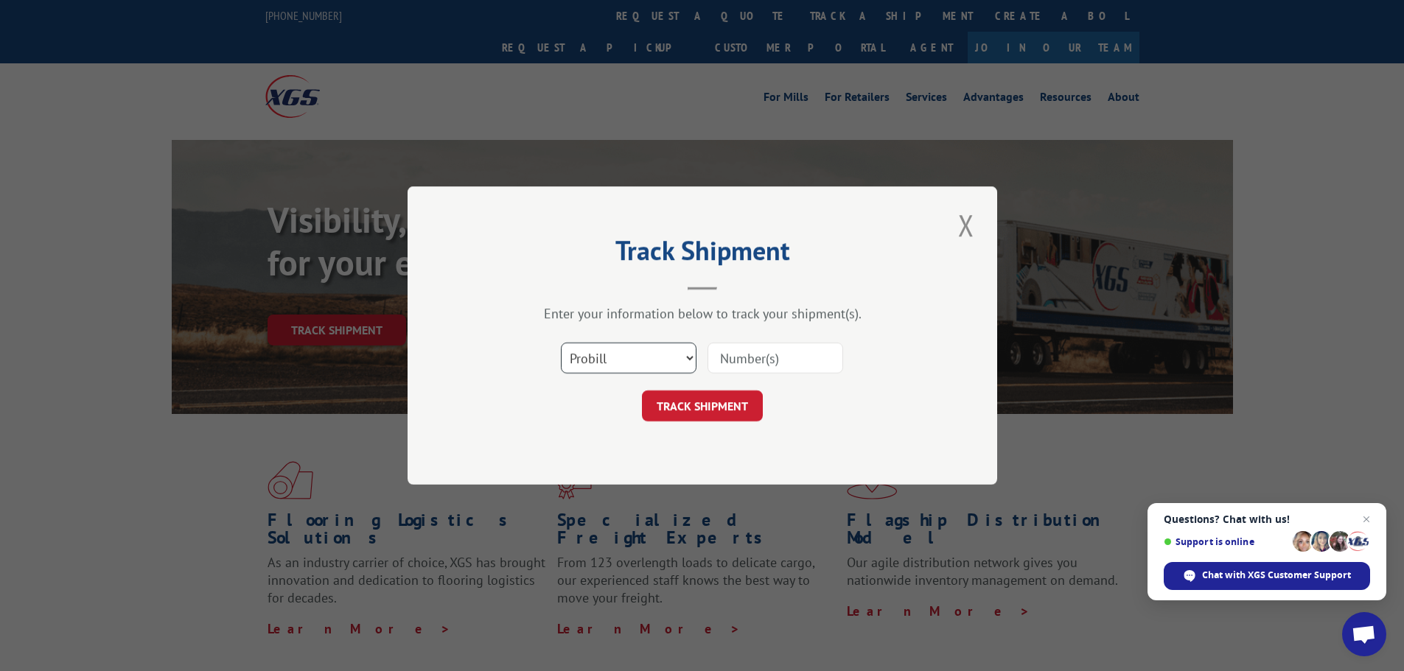 Image resolution: width=1404 pixels, height=671 pixels. What do you see at coordinates (775, 358) in the screenshot?
I see `input: Number(s)` at bounding box center [775, 358].